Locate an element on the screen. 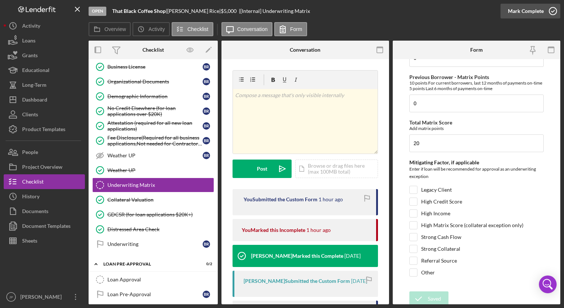 The height and width of the screenshot is (308, 564). label: Legacy Client is located at coordinates (436, 190).